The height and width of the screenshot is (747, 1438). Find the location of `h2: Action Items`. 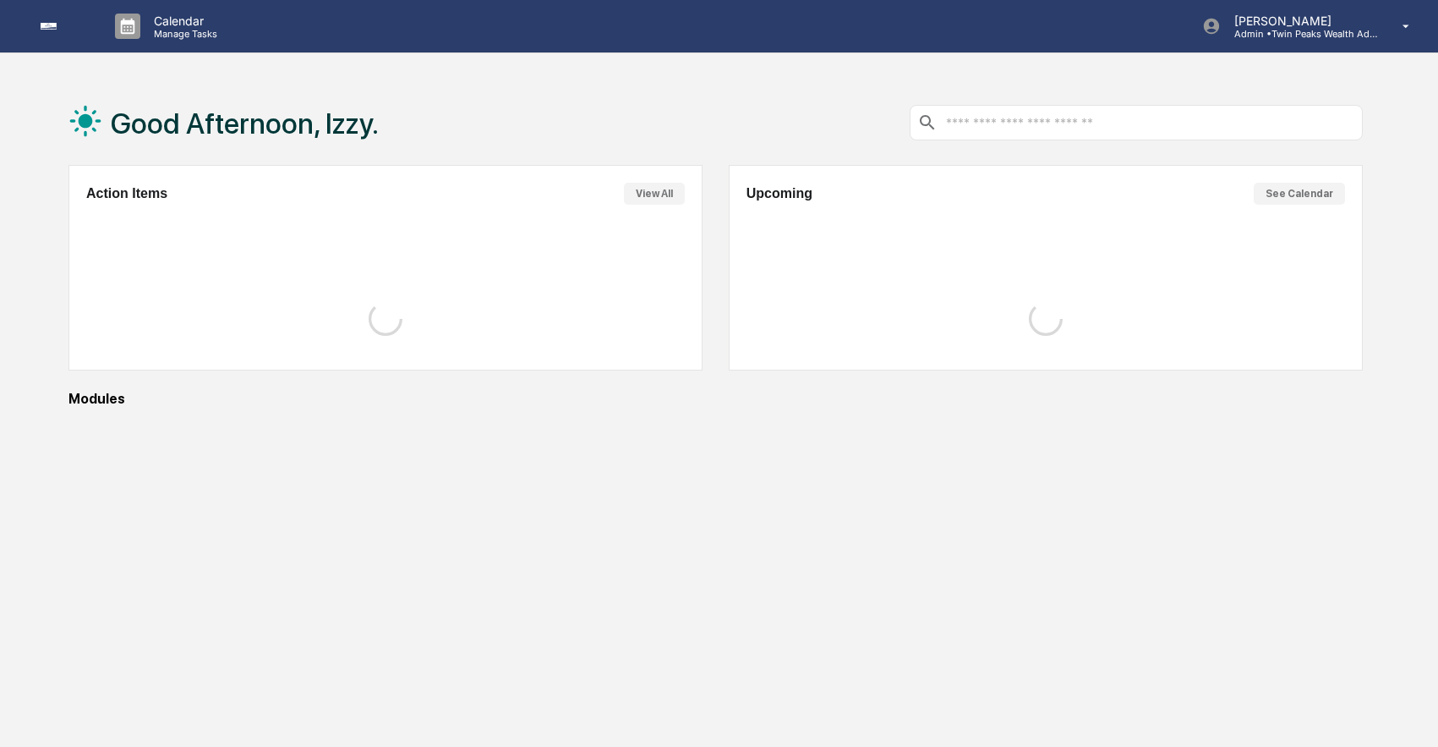

h2: Action Items is located at coordinates (127, 194).